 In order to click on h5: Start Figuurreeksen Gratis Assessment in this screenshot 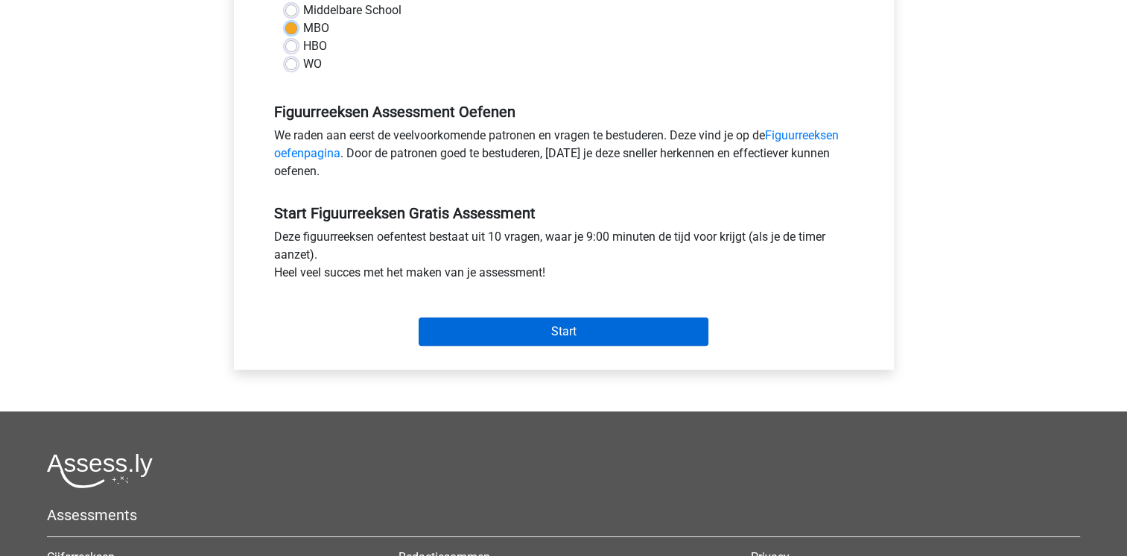, I will do `click(564, 213)`.